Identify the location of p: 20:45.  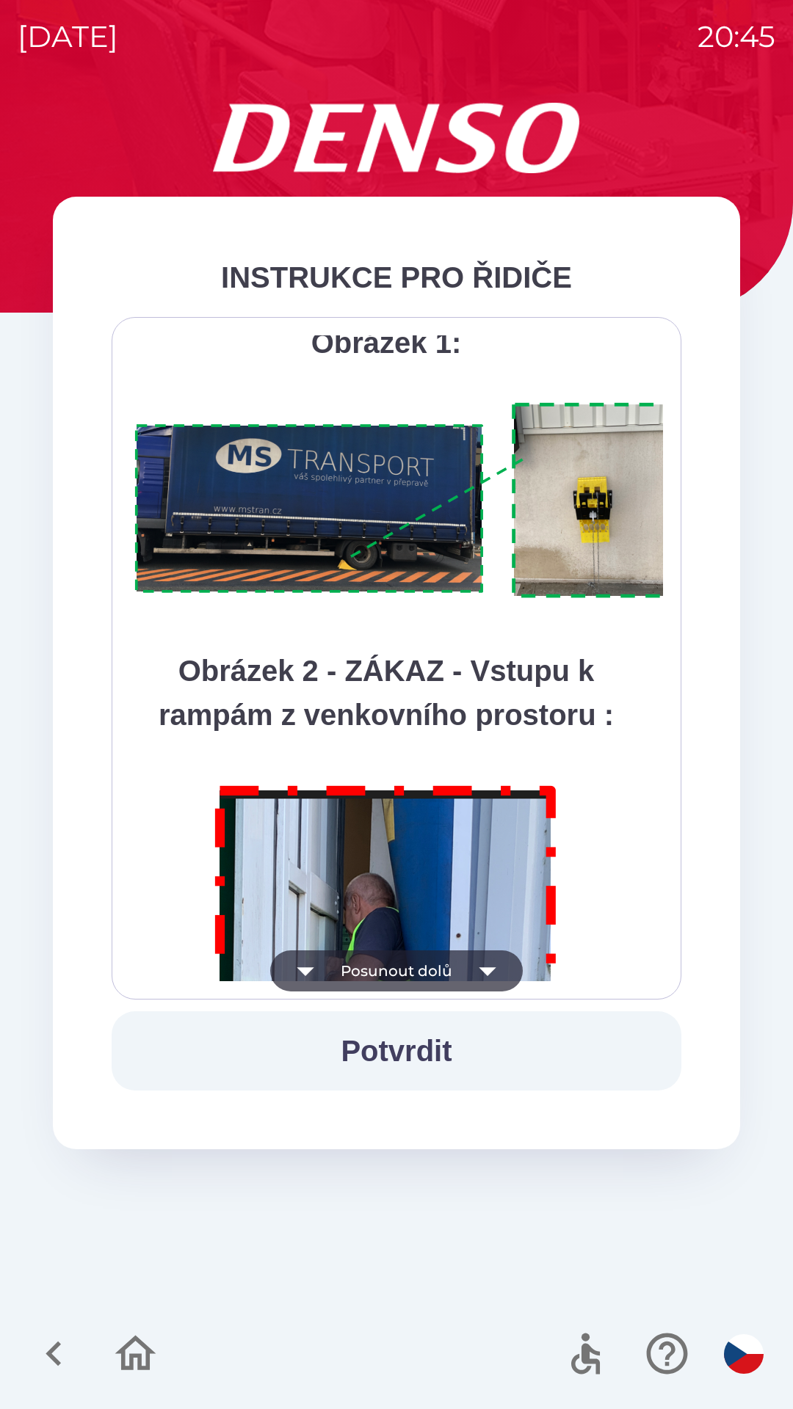
(736, 37).